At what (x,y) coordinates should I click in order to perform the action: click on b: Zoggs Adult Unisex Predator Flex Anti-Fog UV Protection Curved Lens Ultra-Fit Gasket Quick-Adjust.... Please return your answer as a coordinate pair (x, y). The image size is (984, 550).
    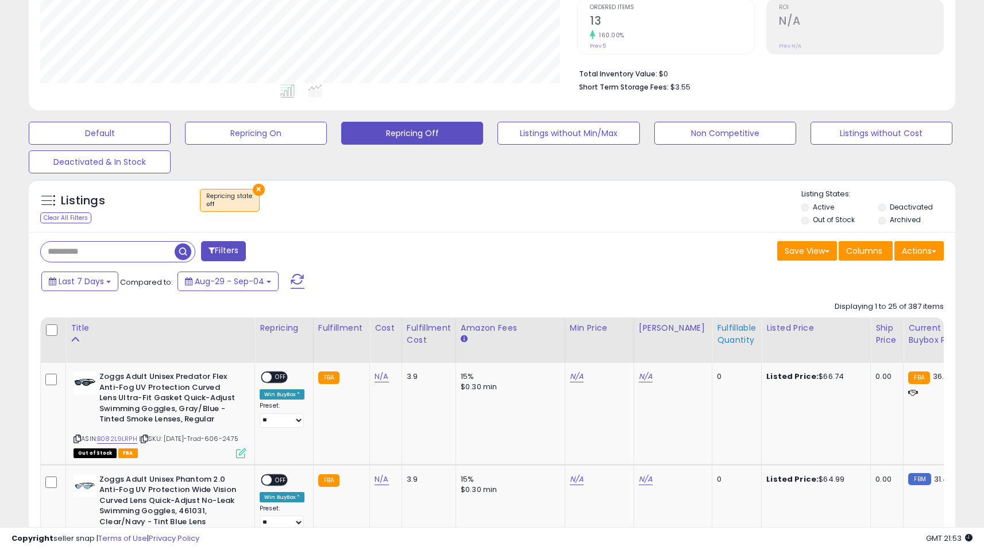
    Looking at the image, I should click on (169, 400).